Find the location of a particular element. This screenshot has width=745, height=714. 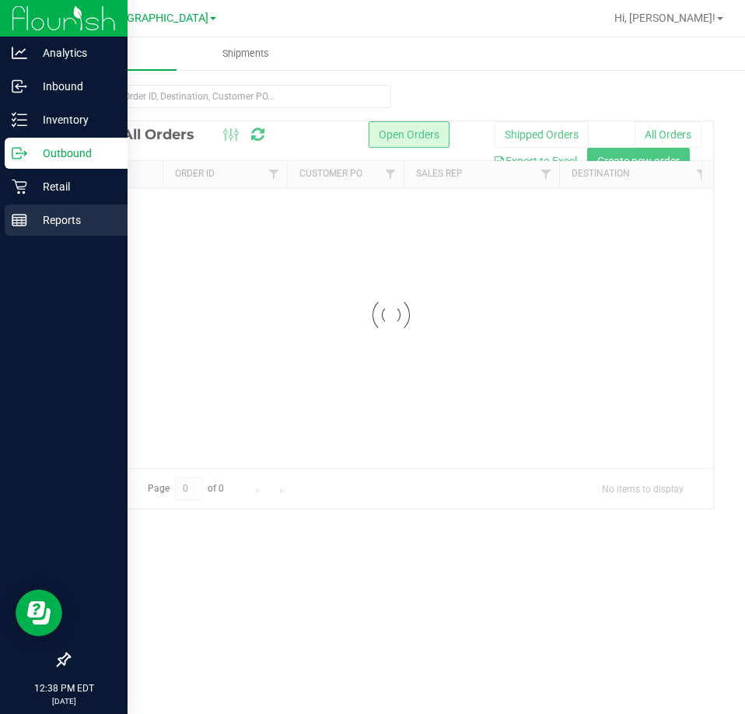

p: Inventory is located at coordinates (74, 120).